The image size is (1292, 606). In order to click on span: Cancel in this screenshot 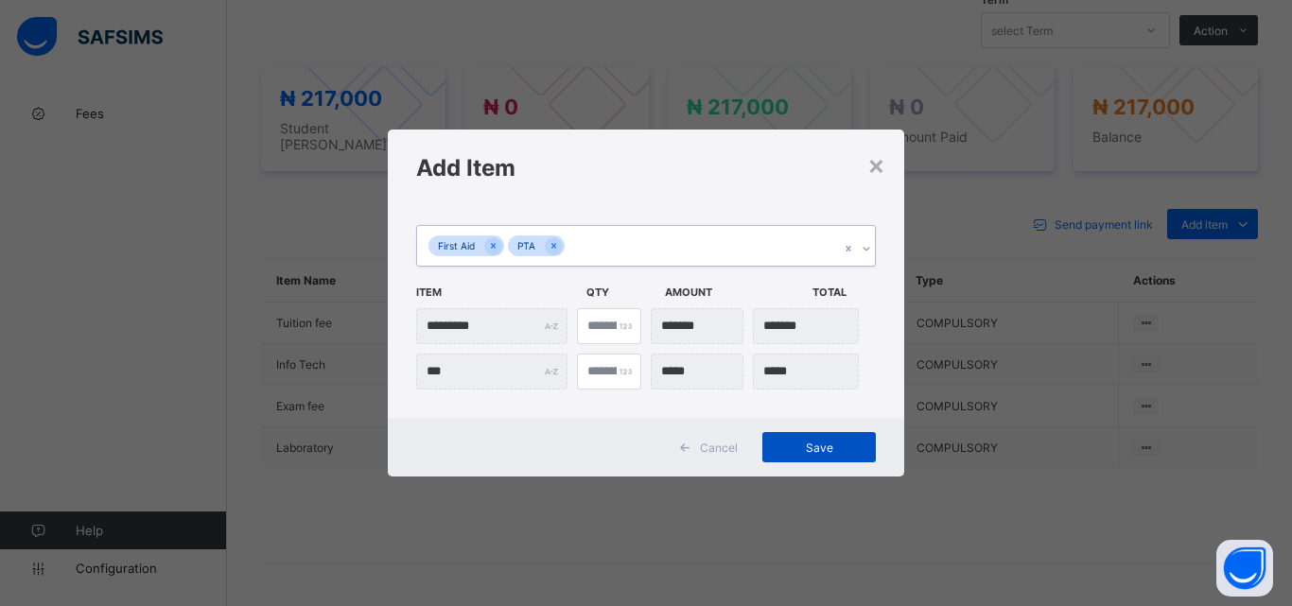, I will do `click(719, 447)`.